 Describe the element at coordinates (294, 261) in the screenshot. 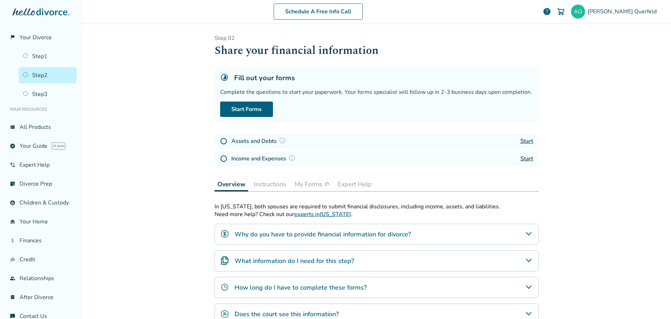

I see `h4: What information do I need for this step?` at that location.